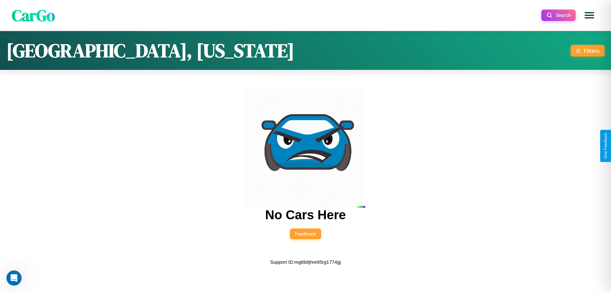  Describe the element at coordinates (305, 234) in the screenshot. I see `button: Feedback` at that location.